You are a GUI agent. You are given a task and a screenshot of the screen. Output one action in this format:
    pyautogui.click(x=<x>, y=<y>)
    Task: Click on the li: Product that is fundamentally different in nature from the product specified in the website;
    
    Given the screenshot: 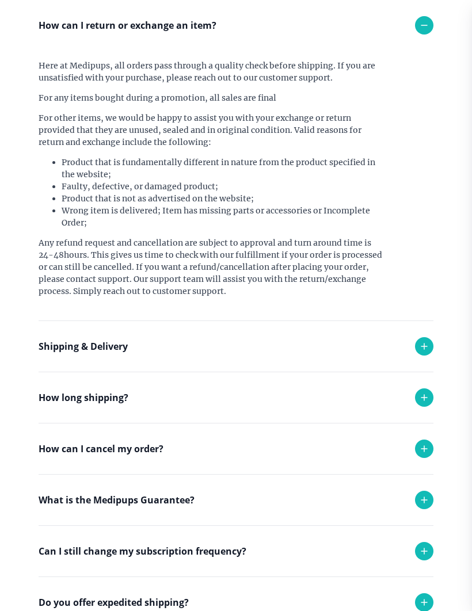 What is the action you would take?
    pyautogui.click(x=223, y=169)
    